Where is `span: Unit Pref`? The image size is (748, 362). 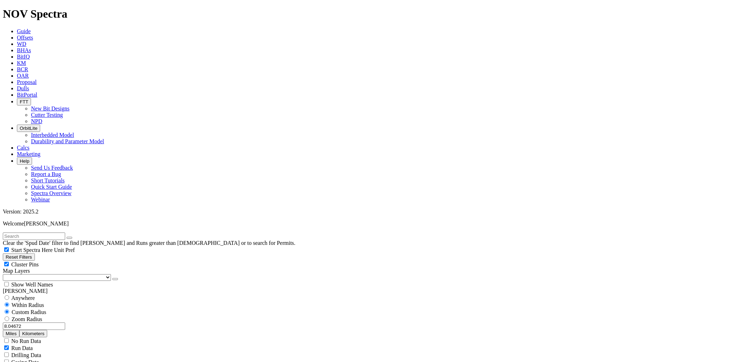
span: Unit Pref is located at coordinates (64, 249).